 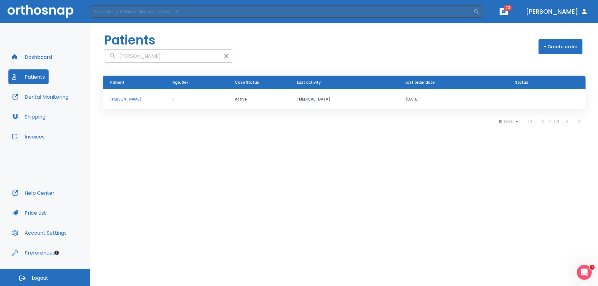 I want to click on button: Patients, so click(x=28, y=77).